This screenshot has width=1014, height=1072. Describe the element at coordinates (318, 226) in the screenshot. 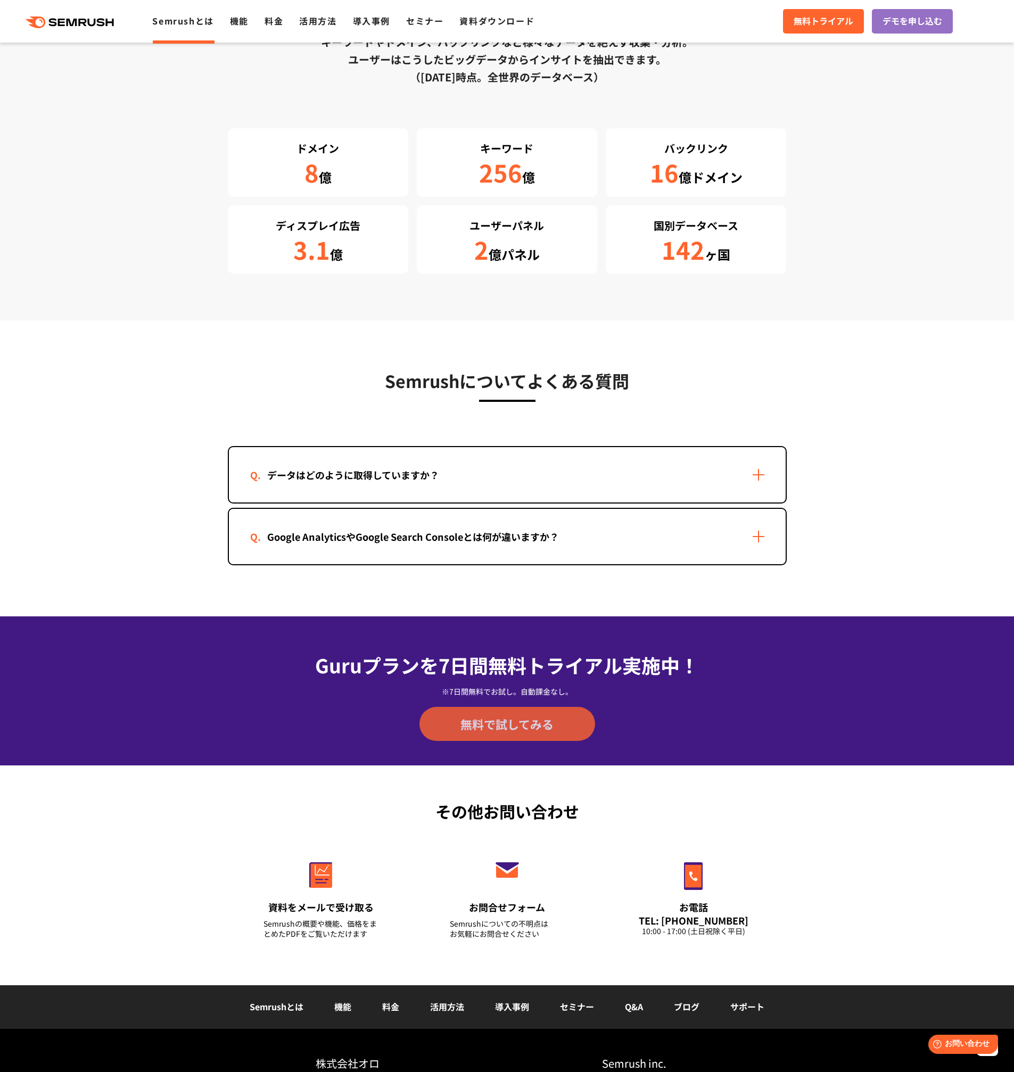

I see `div: ディスプレイ広告` at that location.